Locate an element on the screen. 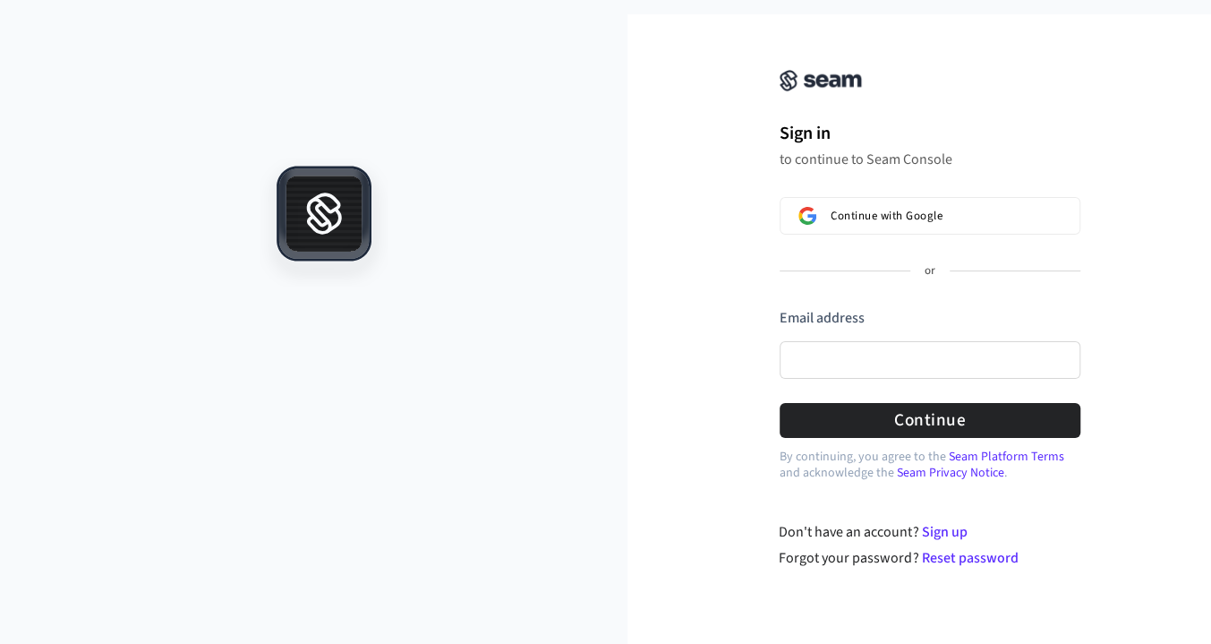 This screenshot has height=644, width=1211. p: By continuing, you agree to the and acknowledge the . is located at coordinates (930, 465).